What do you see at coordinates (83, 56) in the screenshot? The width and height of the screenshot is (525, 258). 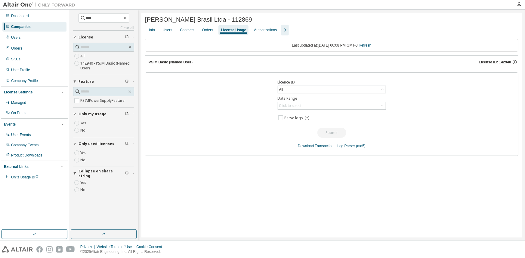 I see `label: All` at bounding box center [83, 56].